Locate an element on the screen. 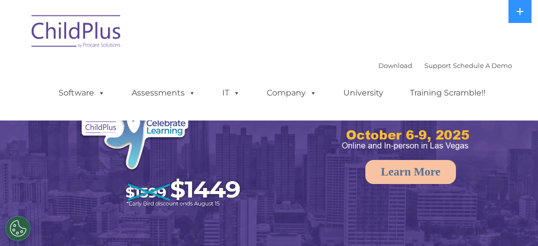  a: Assessments is located at coordinates (164, 93).